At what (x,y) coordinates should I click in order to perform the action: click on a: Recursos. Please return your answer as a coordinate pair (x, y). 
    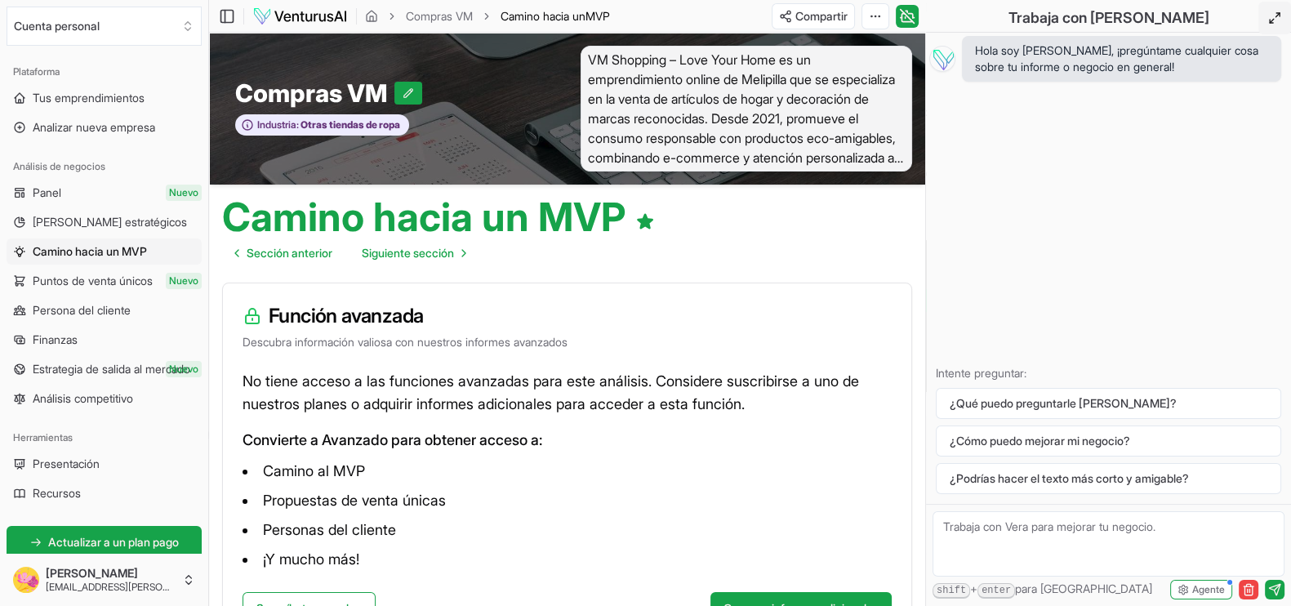
    Looking at the image, I should click on (104, 493).